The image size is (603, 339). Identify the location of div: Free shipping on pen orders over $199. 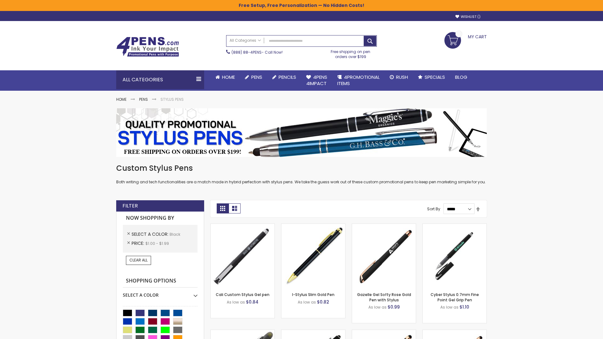
(351, 53).